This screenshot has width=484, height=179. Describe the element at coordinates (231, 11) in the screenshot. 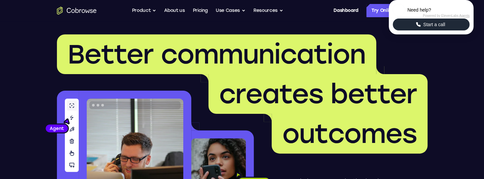

I see `button: Use Cases` at that location.